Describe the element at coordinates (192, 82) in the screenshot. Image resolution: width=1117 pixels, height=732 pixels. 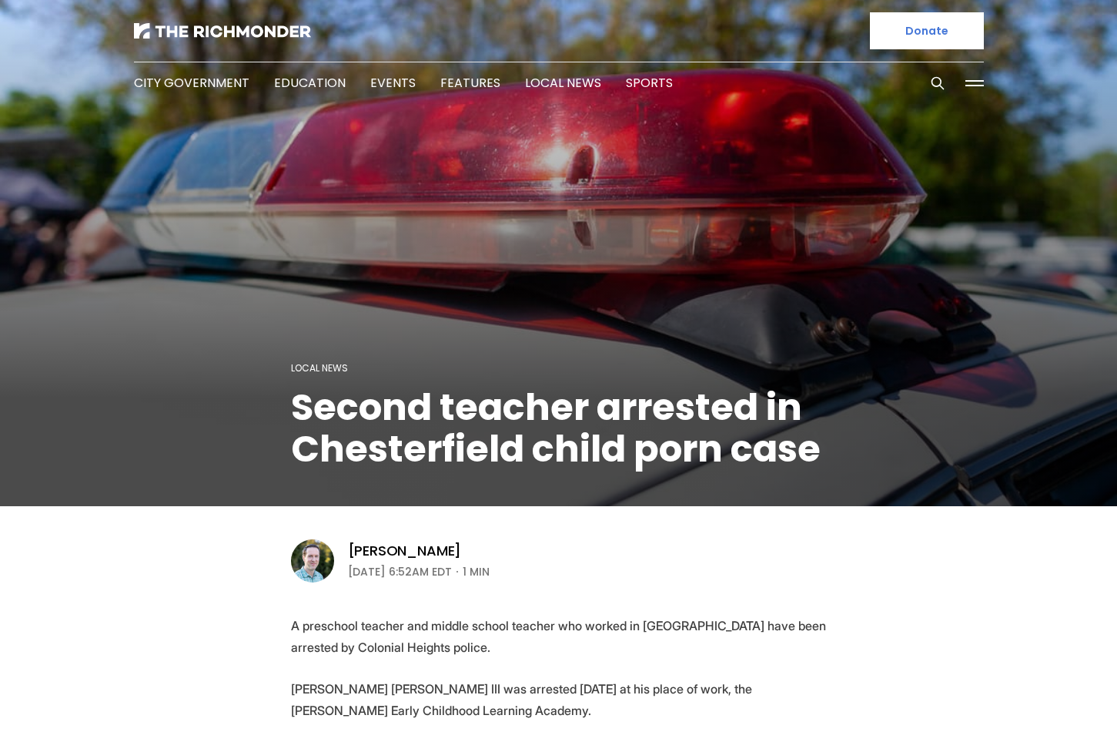
I see `a: City Government` at that location.